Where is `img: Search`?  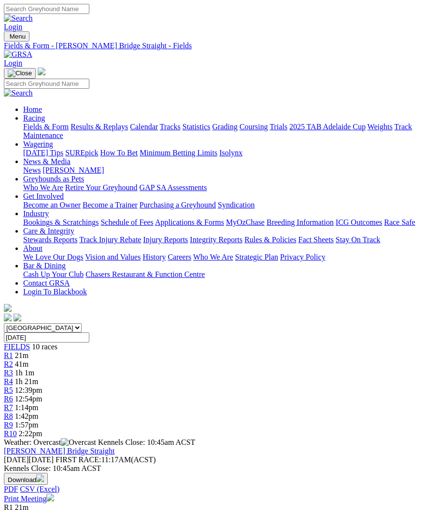 img: Search is located at coordinates (18, 93).